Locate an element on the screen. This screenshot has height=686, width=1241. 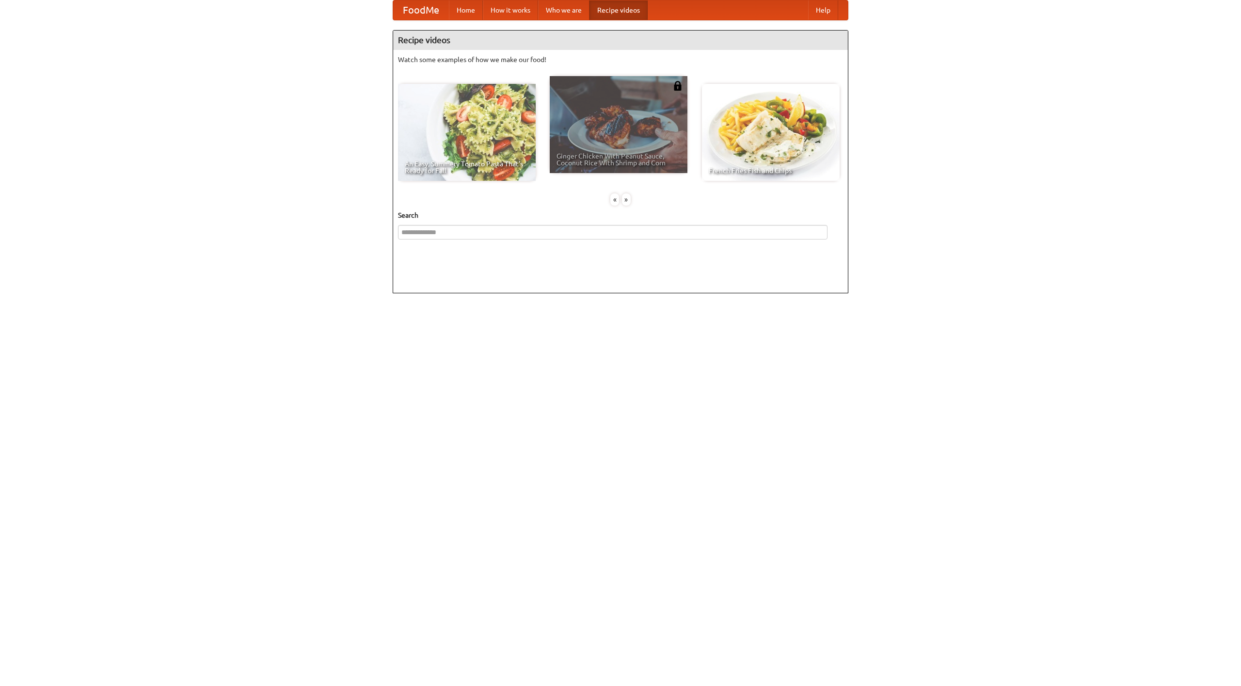
a: Help is located at coordinates (823, 10).